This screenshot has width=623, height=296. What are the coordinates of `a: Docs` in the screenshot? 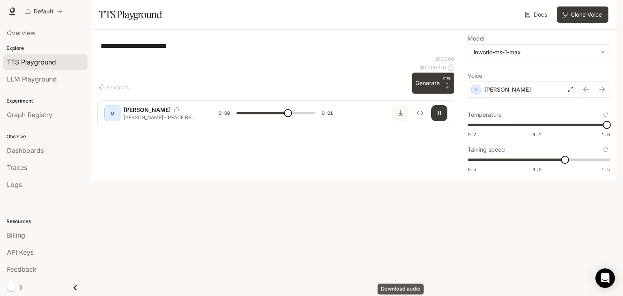 It's located at (536, 15).